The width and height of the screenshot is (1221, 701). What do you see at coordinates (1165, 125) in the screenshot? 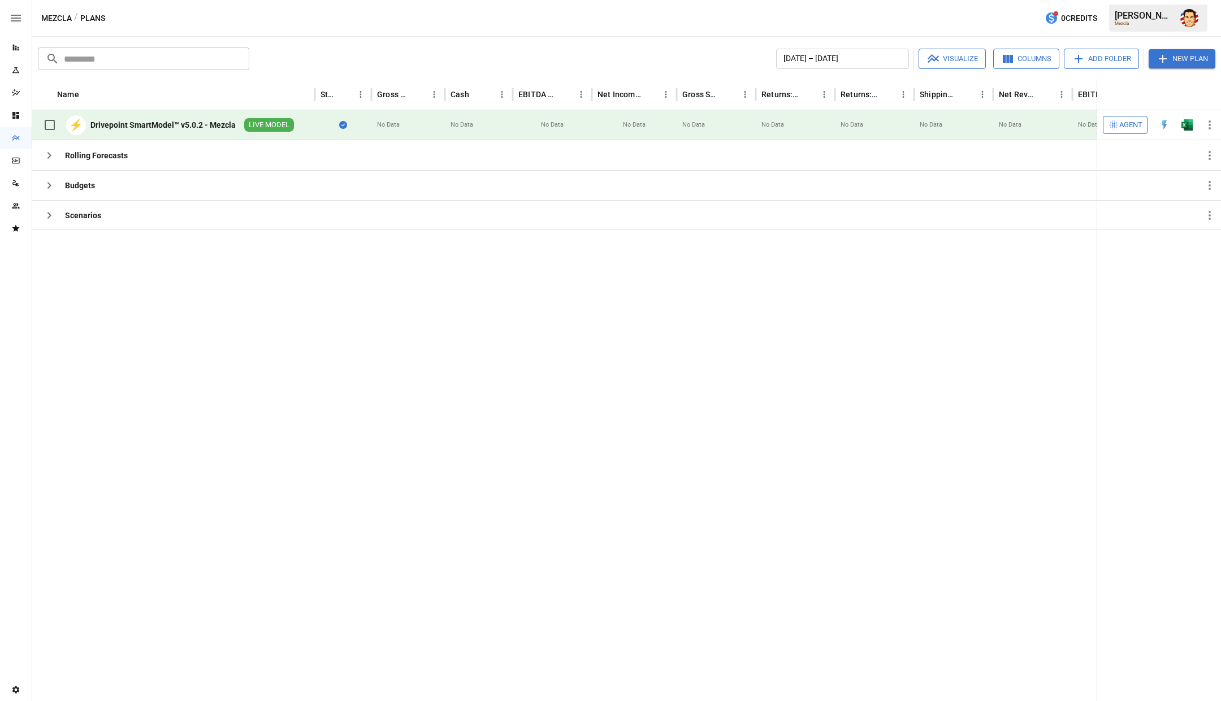
I see `img: quick-edit-flash.b8aec18c.svg` at bounding box center [1165, 125].